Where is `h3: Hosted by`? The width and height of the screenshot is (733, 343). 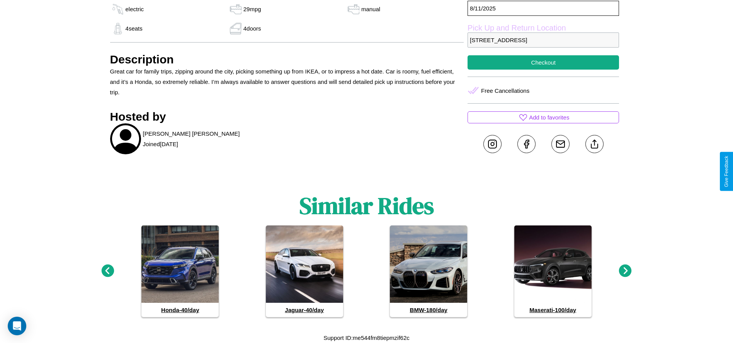 h3: Hosted by is located at coordinates (287, 117).